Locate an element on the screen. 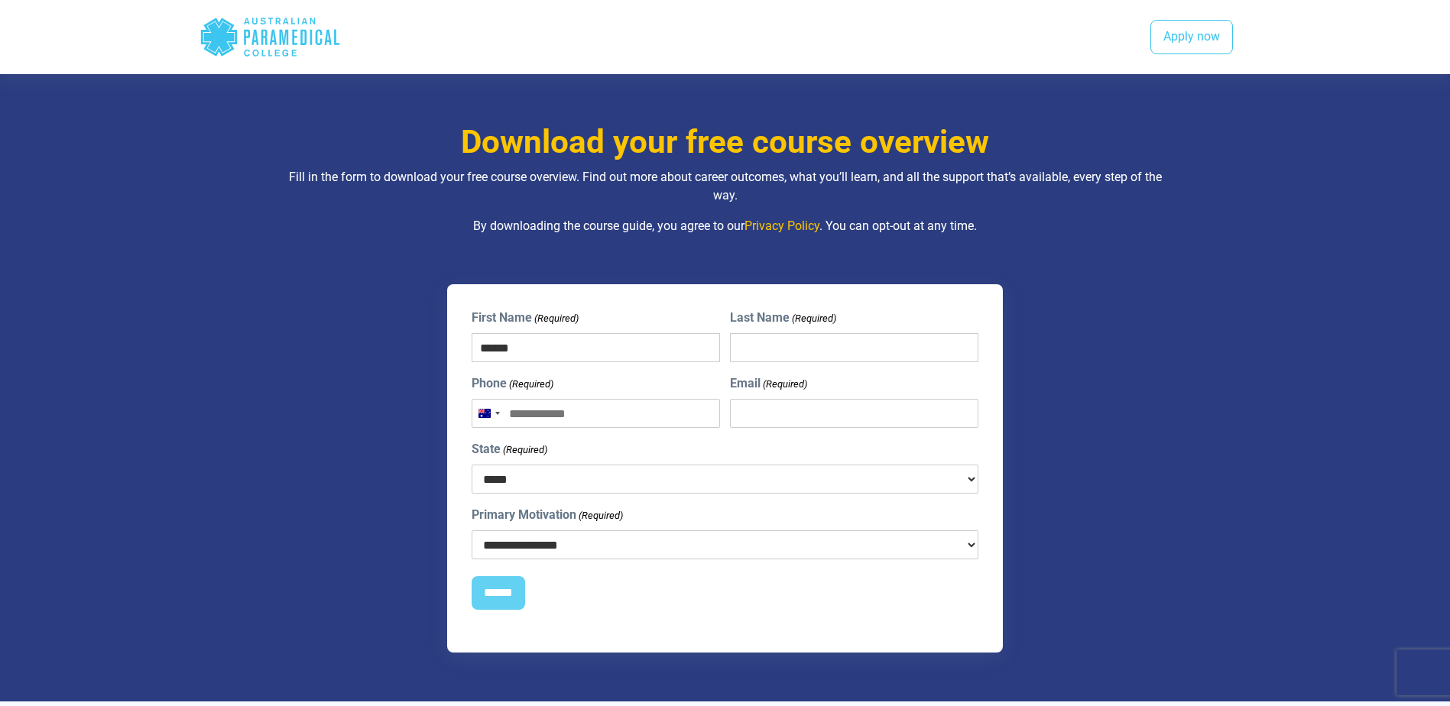 The width and height of the screenshot is (1450, 706). a: Privacy Policy is located at coordinates (782, 225).